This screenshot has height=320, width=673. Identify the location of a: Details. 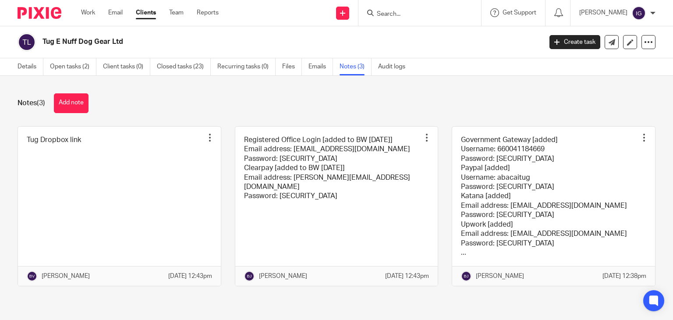
(30, 67).